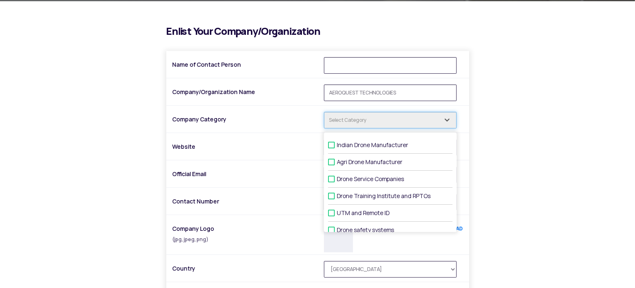  Describe the element at coordinates (245, 234) in the screenshot. I see `label: Company Logo` at that location.